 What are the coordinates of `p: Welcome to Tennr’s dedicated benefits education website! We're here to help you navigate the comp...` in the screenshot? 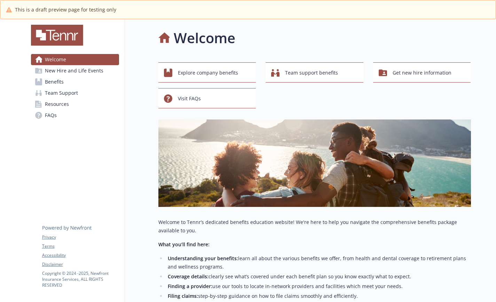 It's located at (314, 226).